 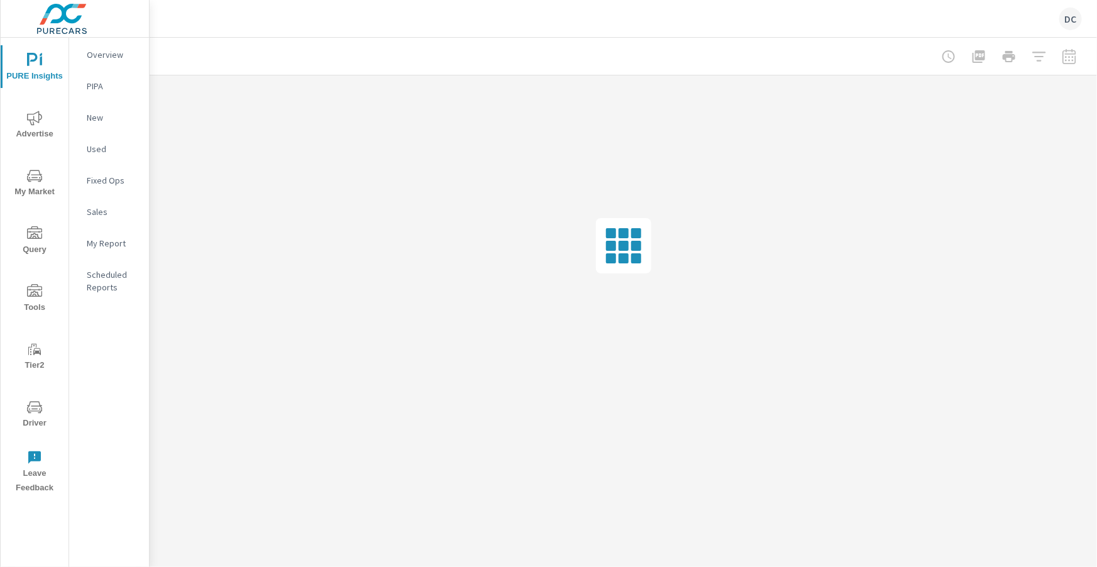 What do you see at coordinates (35, 415) in the screenshot?
I see `span: Driver` at bounding box center [35, 415].